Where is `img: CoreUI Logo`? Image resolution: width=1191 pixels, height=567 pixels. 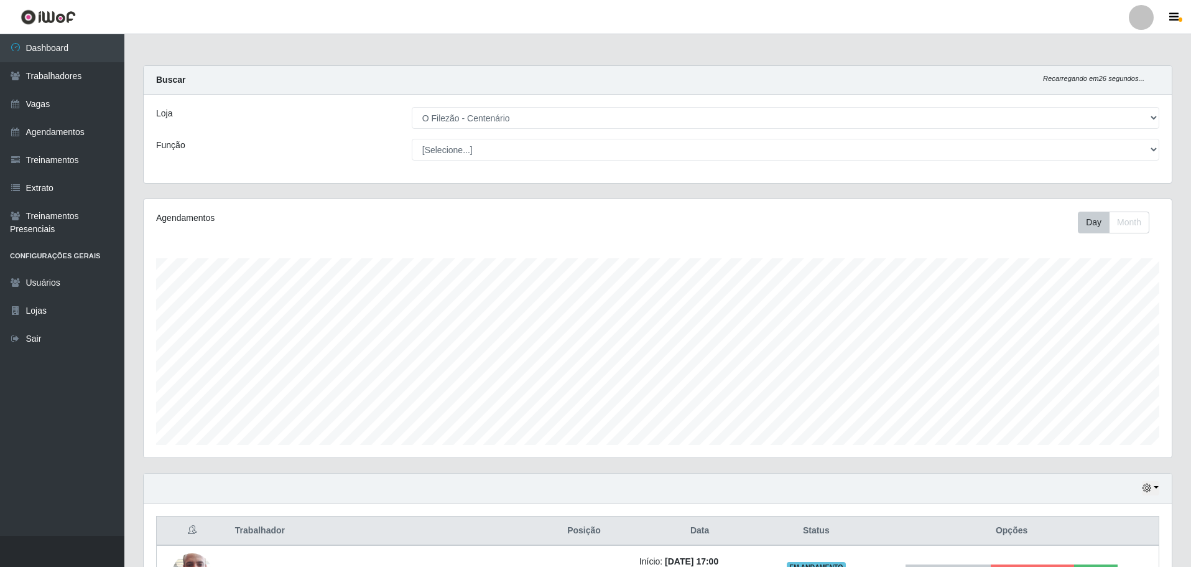 img: CoreUI Logo is located at coordinates (48, 17).